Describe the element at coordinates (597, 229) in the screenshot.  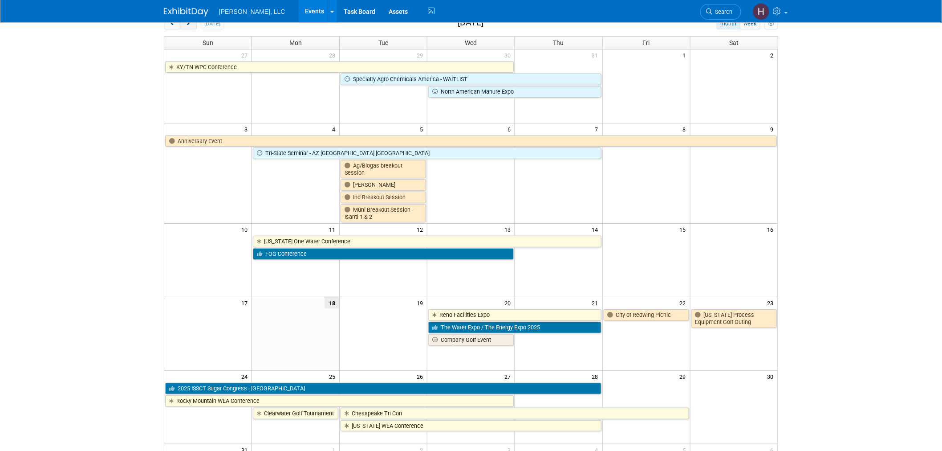
I see `span: 14` at that location.